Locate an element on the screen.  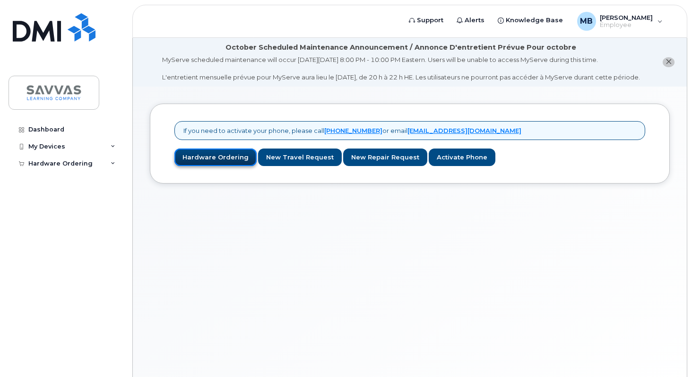
a: Hardware Ordering is located at coordinates (216, 157).